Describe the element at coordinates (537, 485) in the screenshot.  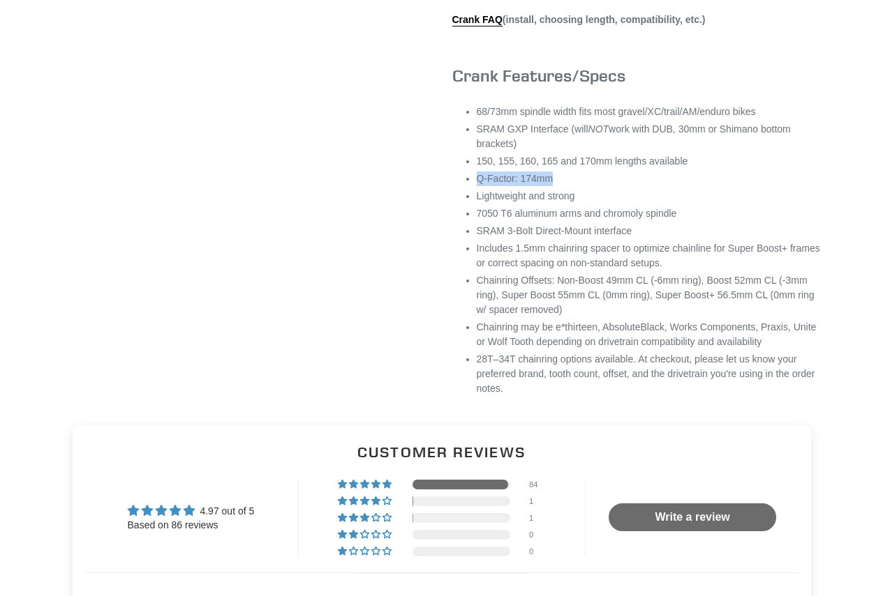
I see `div: 84` at that location.